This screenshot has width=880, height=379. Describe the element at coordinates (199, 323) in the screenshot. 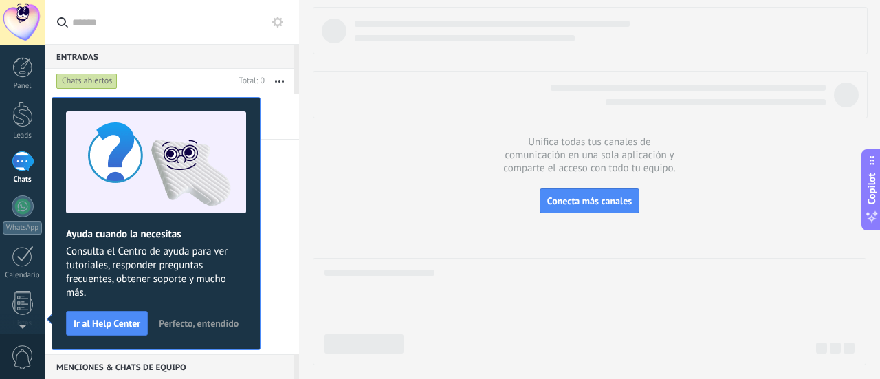

I see `button: Perfecto, entendido` at that location.